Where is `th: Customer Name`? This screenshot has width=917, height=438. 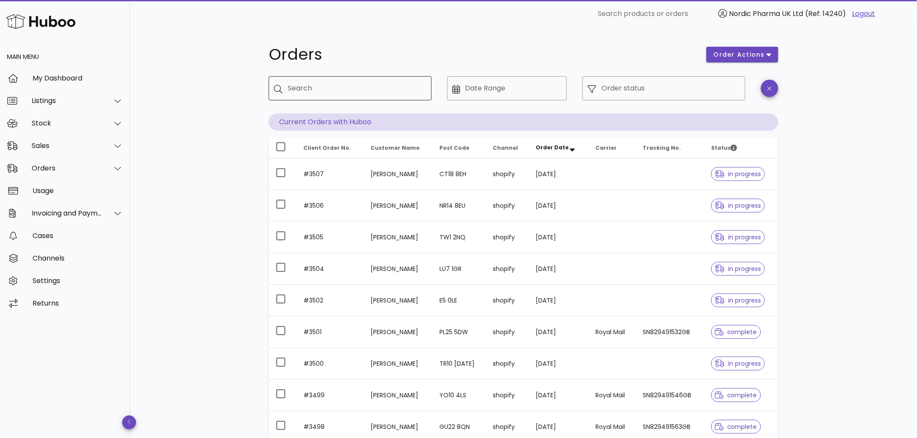 th: Customer Name is located at coordinates (398, 148).